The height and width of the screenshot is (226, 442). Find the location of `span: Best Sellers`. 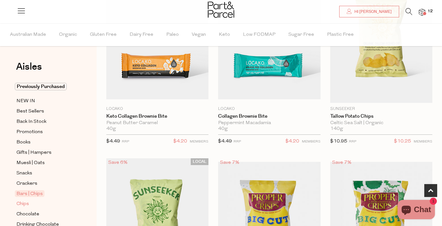

span: Best Sellers is located at coordinates (30, 111).